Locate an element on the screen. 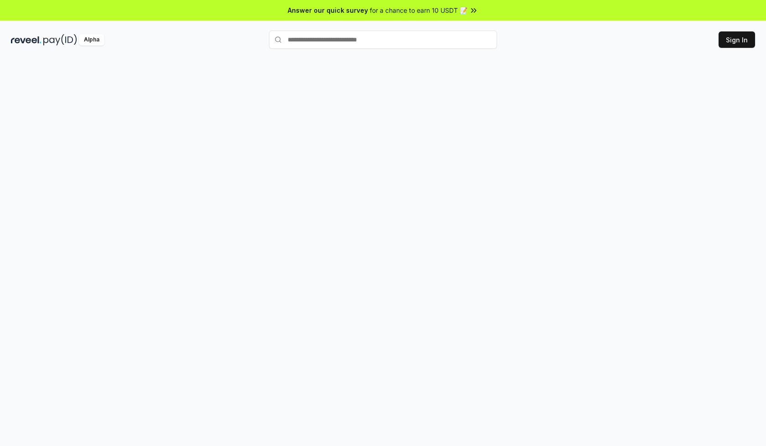 This screenshot has width=766, height=446. img: reveel_dark is located at coordinates (26, 40).